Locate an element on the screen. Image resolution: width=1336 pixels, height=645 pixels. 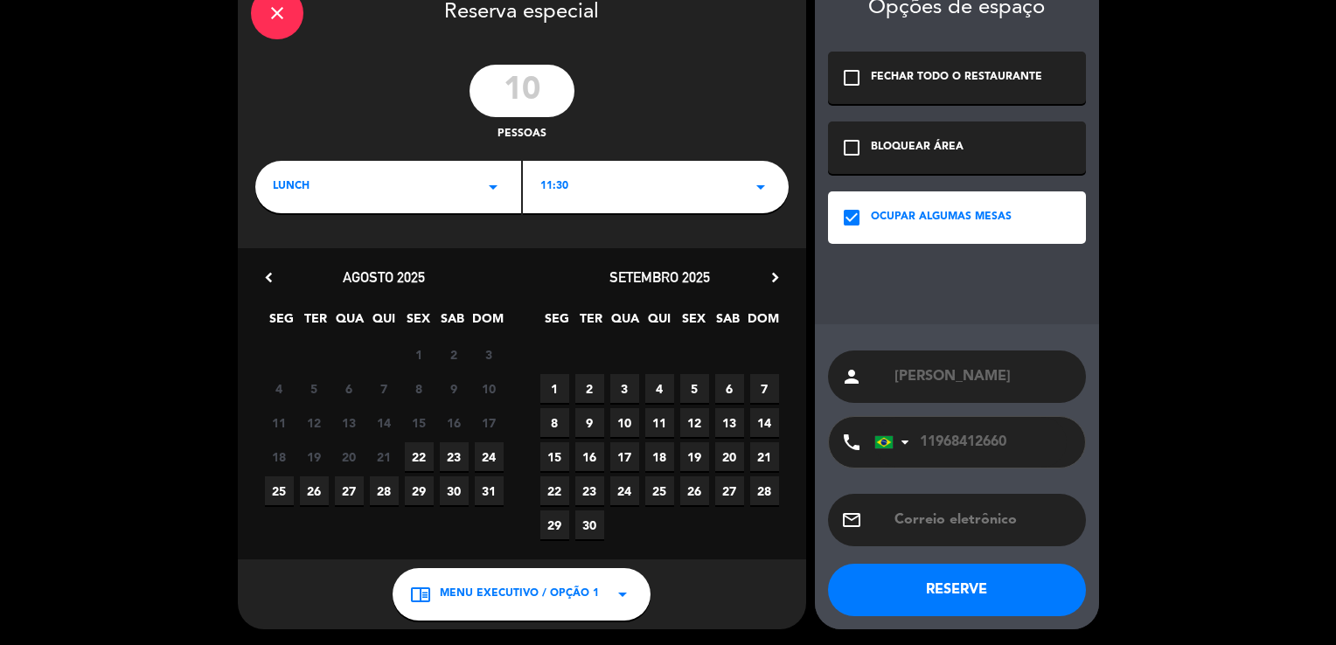
input: 0 is located at coordinates (522, 91).